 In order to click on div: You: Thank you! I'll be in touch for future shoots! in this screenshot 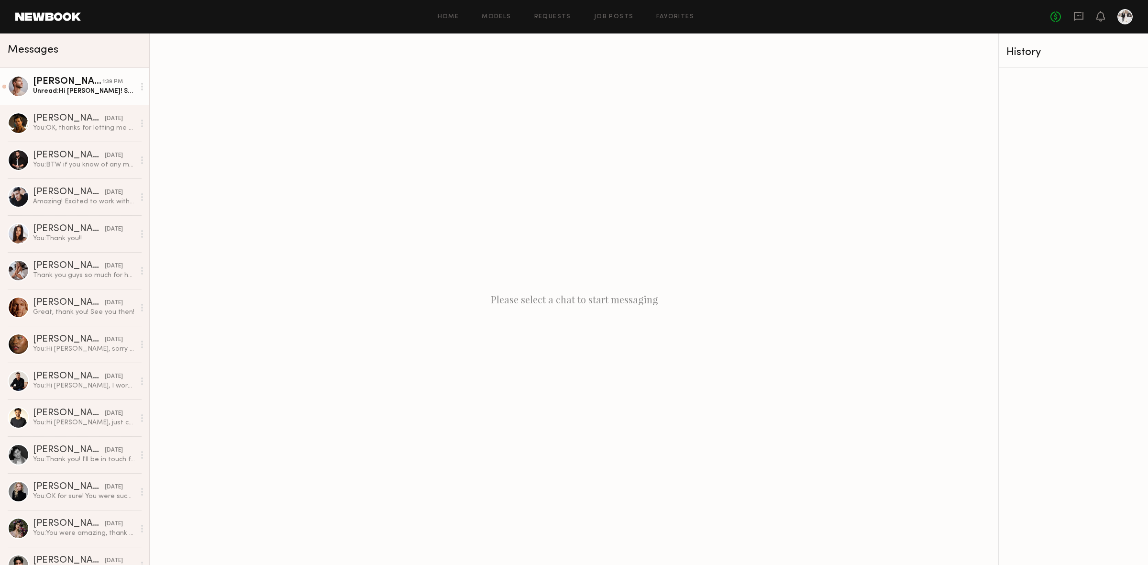, I will do `click(84, 459)`.